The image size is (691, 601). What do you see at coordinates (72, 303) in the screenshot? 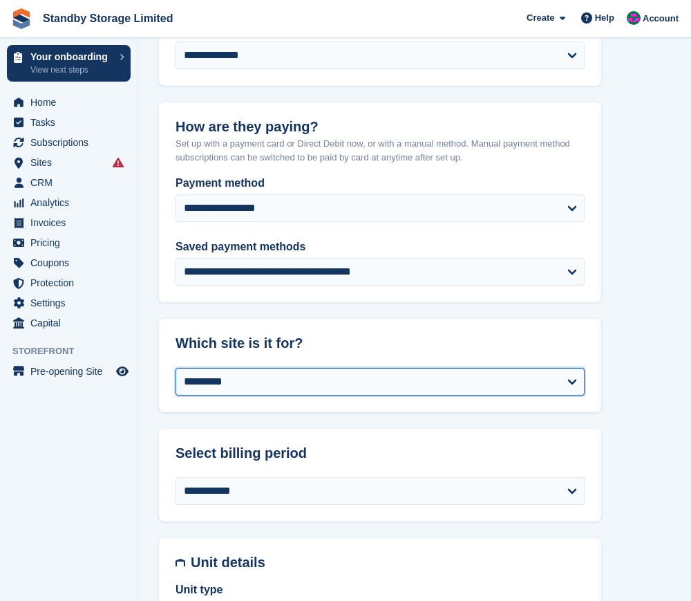
I see `span: Settings` at bounding box center [72, 303].